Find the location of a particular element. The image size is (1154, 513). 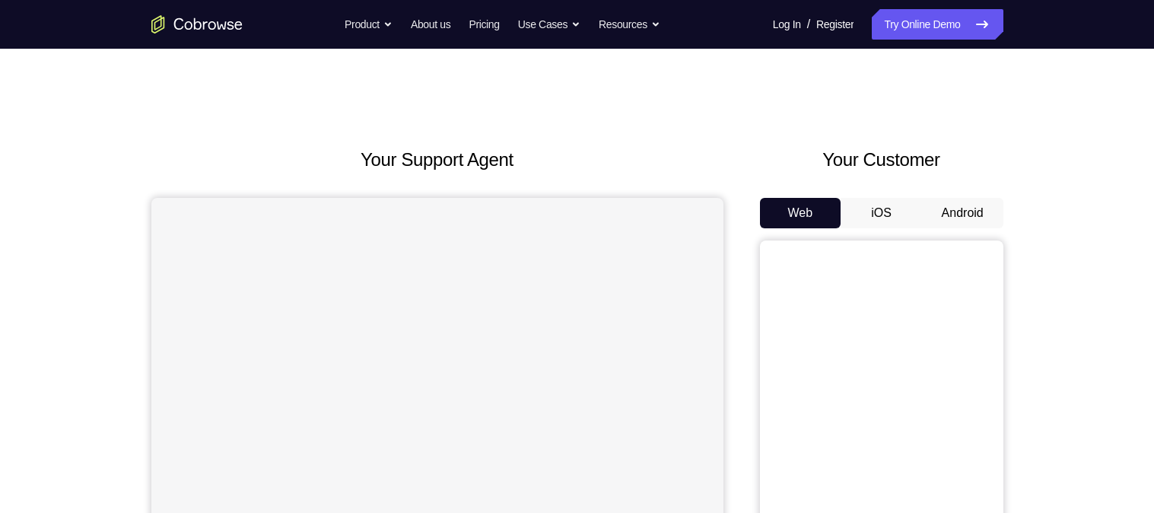

button: Product is located at coordinates (368, 24).